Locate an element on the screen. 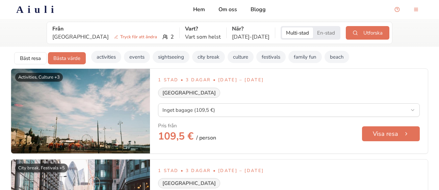 This screenshot has height=190, width=439. p: Vart som helst is located at coordinates (203, 37).